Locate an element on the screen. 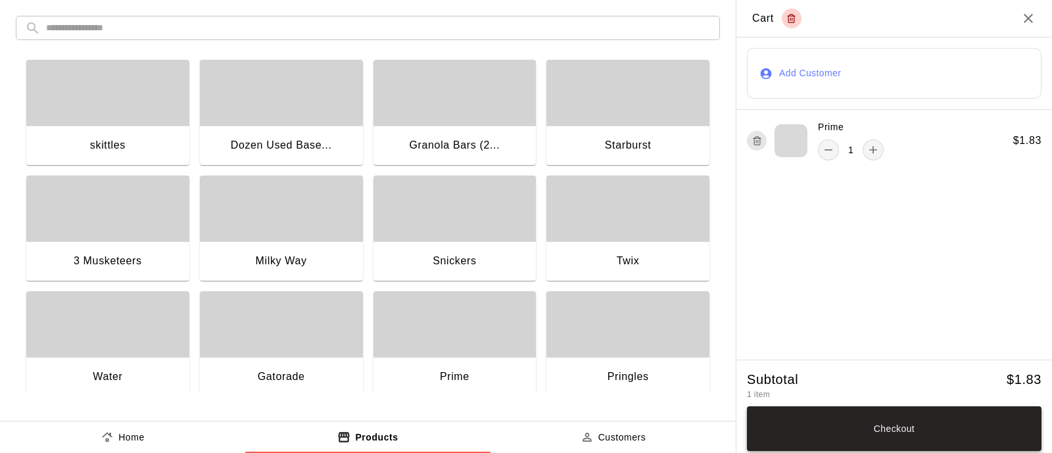 The width and height of the screenshot is (1052, 453). button: Water is located at coordinates (108, 345).